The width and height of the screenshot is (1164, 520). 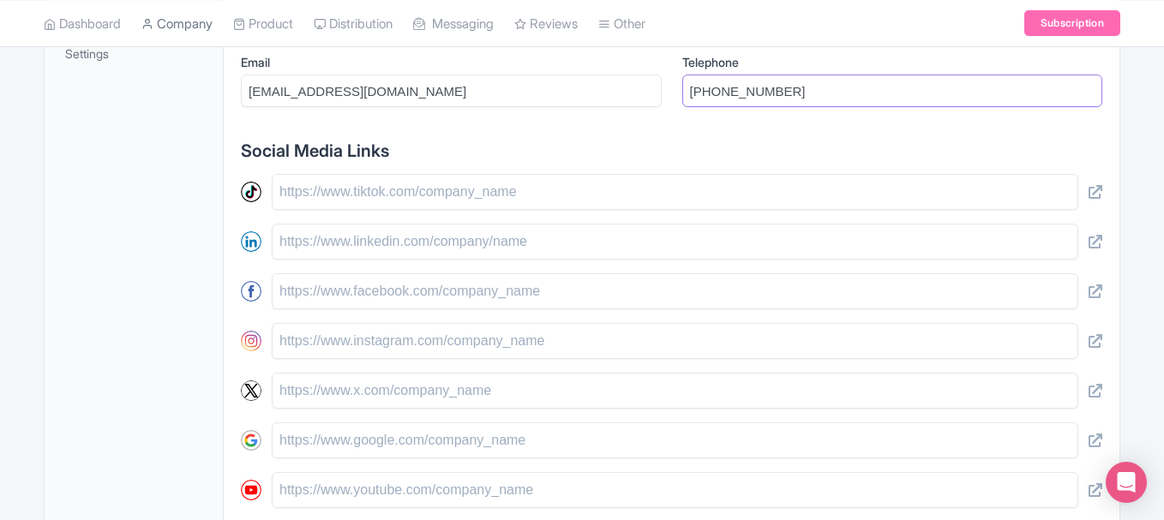 What do you see at coordinates (675, 441) in the screenshot?
I see `input: https://www.google.com/company_name` at bounding box center [675, 441].